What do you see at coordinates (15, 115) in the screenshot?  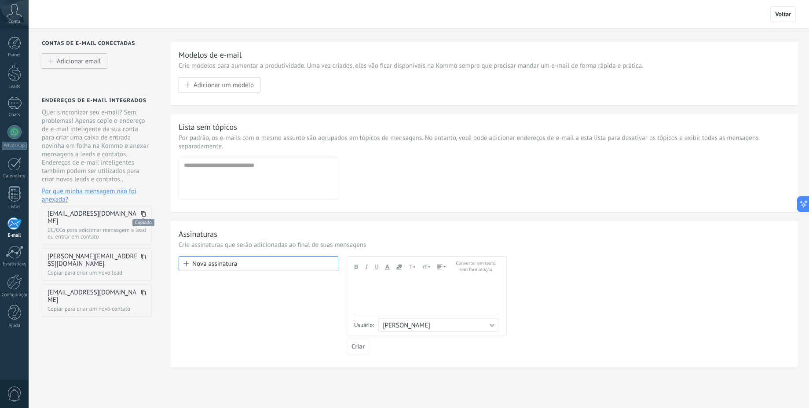 I see `div: Chats` at bounding box center [15, 115].